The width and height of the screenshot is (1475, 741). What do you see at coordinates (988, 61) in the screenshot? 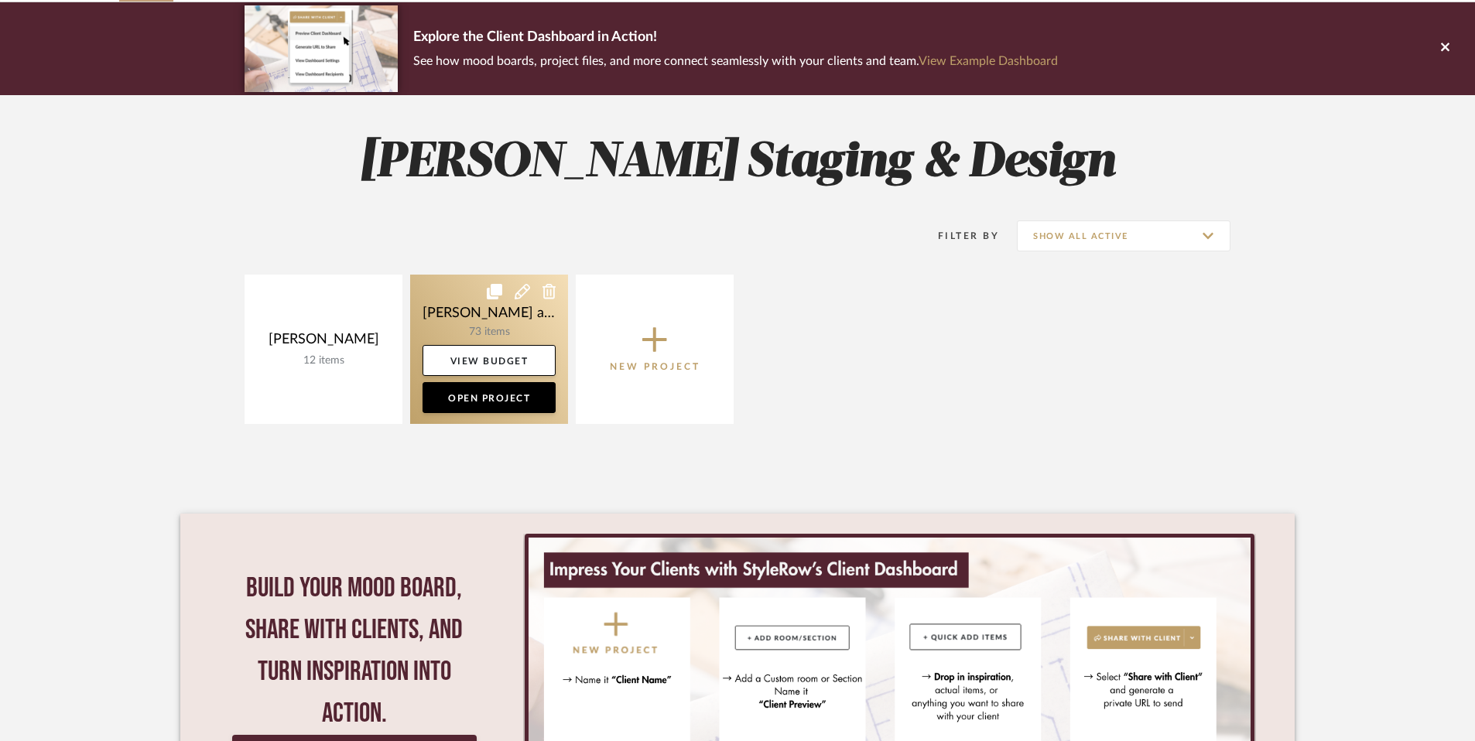
I see `a: View Example Dashboard` at bounding box center [988, 61].